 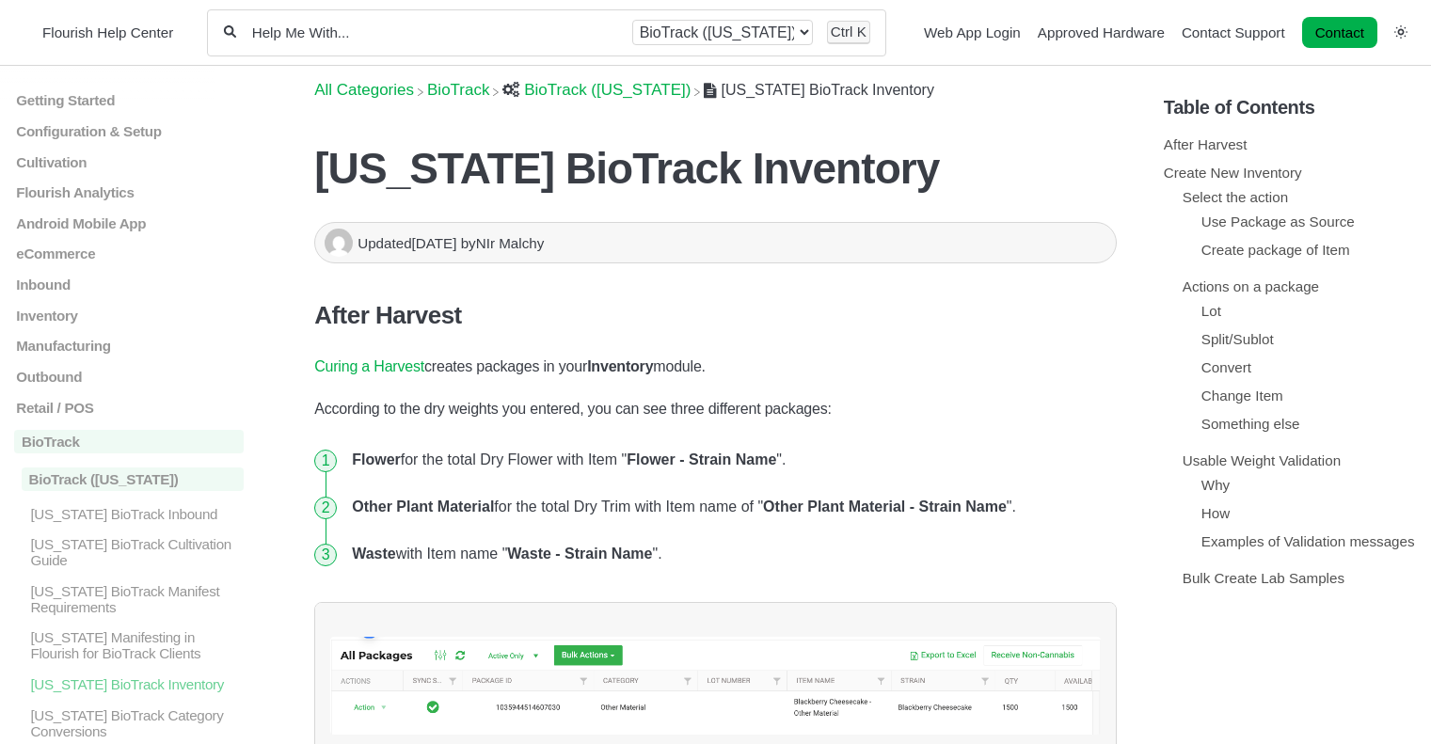 I want to click on a: Outbound, so click(x=129, y=376).